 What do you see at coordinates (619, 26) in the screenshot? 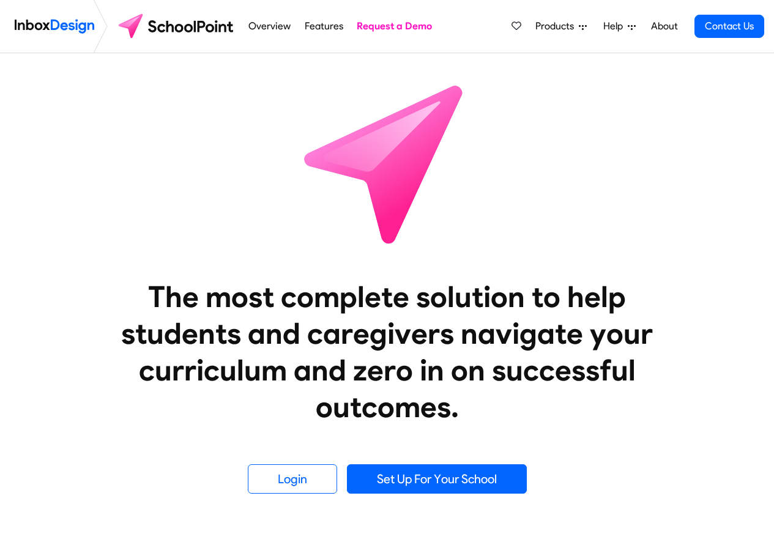
I see `a: Help` at bounding box center [619, 26].